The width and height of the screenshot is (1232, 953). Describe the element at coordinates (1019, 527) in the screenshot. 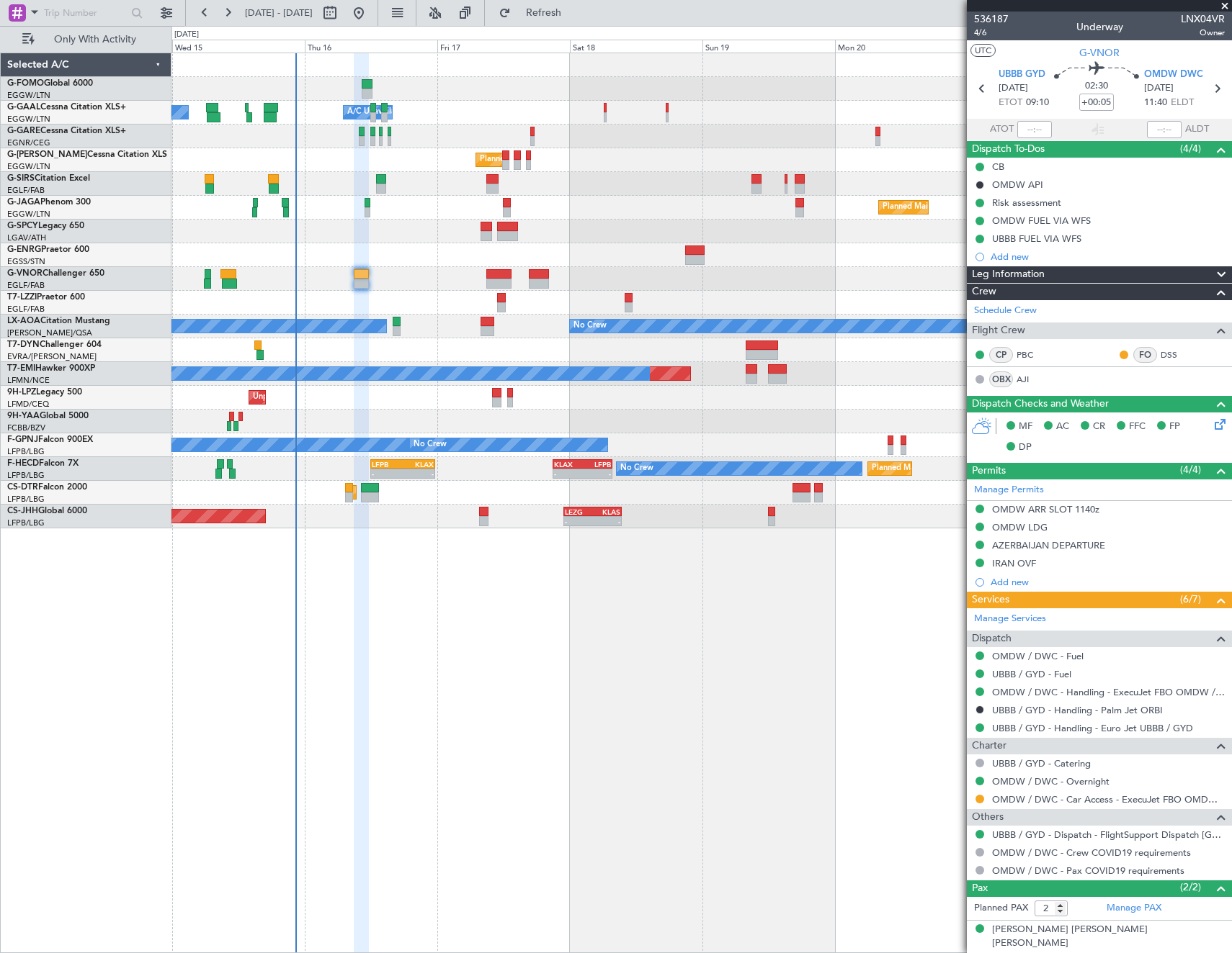

I see `div: OMDW LDG` at that location.